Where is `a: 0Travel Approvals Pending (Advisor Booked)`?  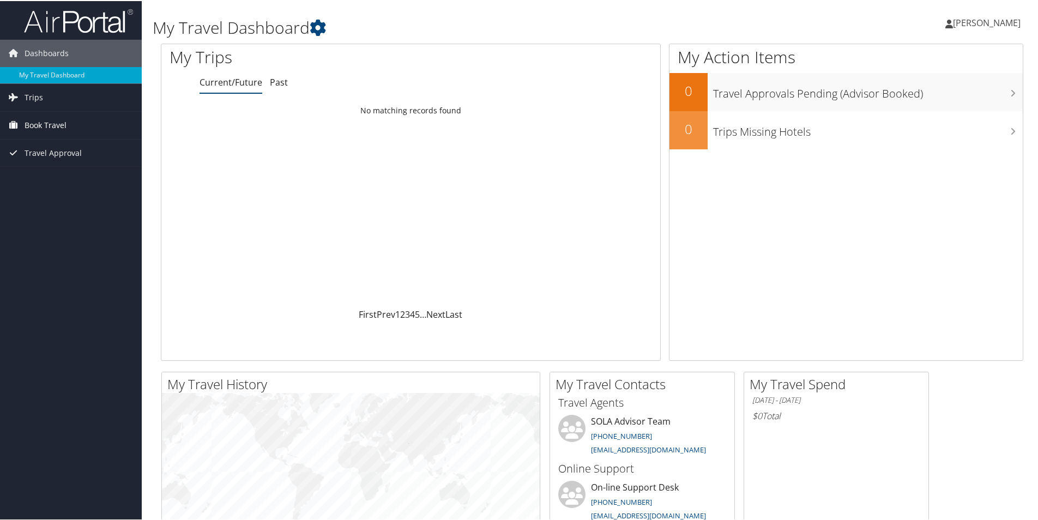 a: 0Travel Approvals Pending (Advisor Booked) is located at coordinates (846, 91).